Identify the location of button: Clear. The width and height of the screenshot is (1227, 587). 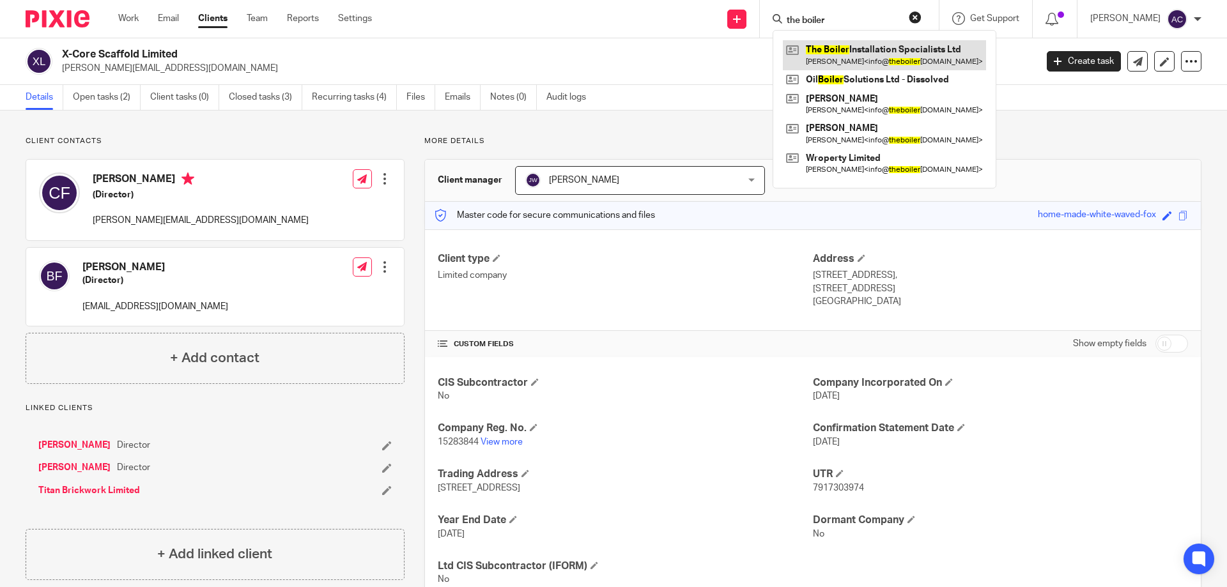
(915, 17).